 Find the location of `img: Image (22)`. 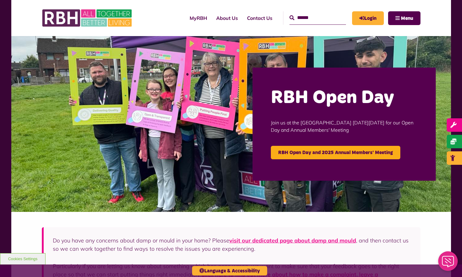

img: Image (22) is located at coordinates (231, 124).